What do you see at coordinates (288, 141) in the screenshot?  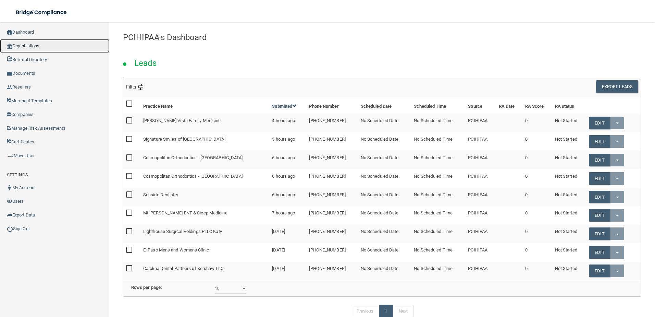 I see `td: 5 hours ago` at bounding box center [288, 141].